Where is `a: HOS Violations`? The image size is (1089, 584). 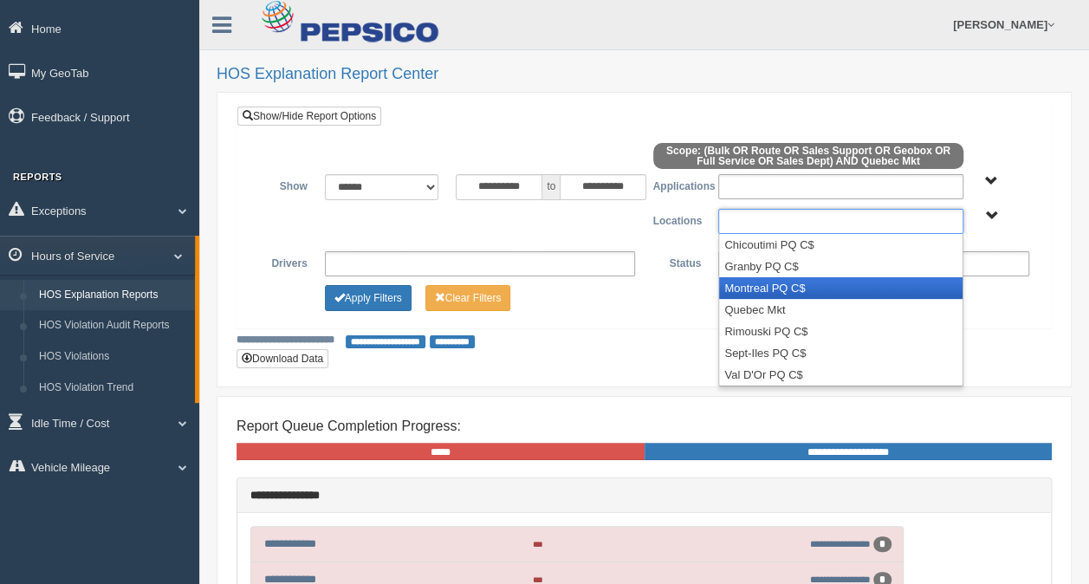 a: HOS Violations is located at coordinates (113, 357).